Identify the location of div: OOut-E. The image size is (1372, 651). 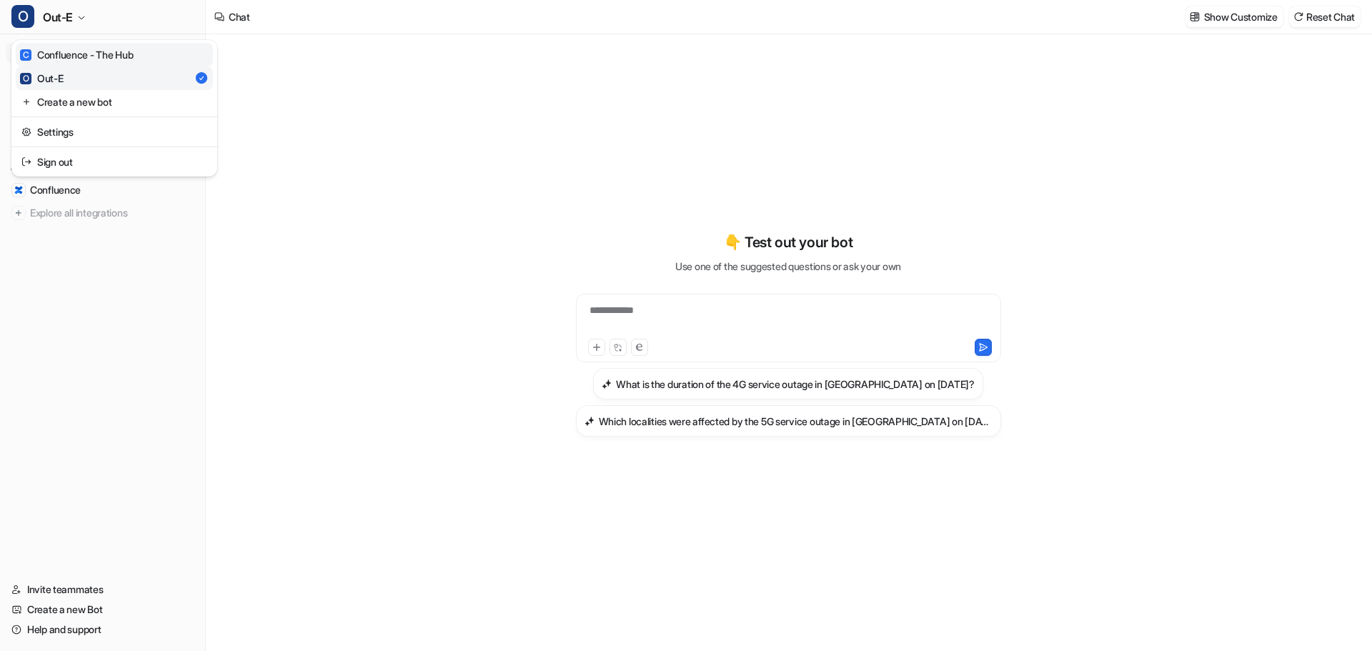
(114, 108).